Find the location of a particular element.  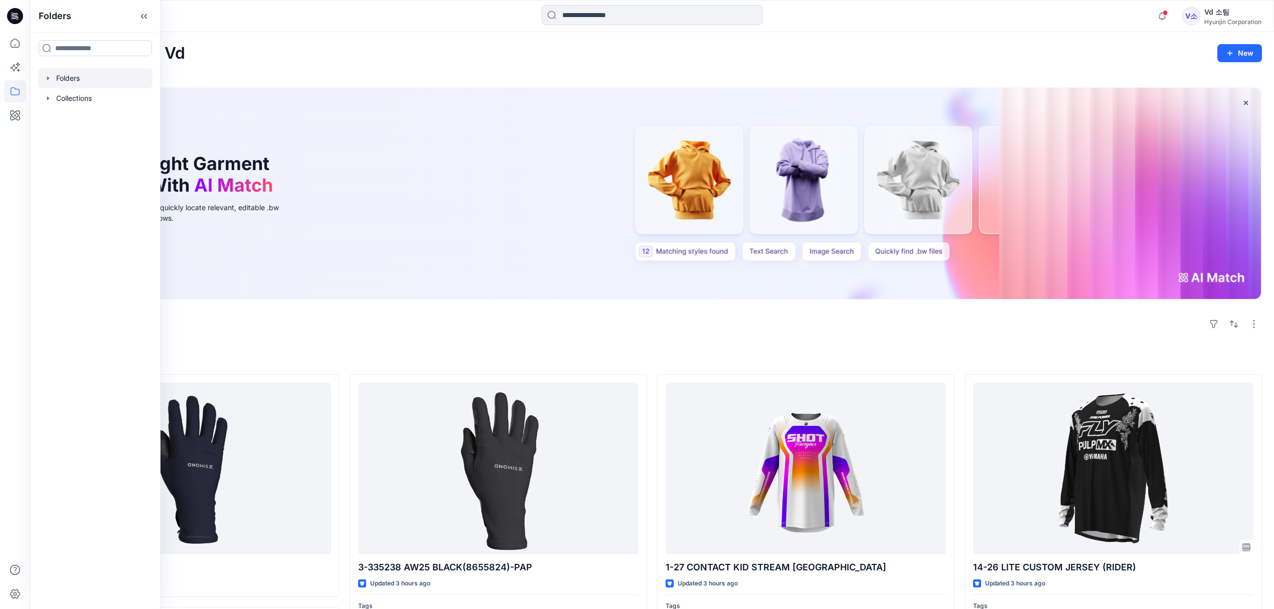

span: AI Match is located at coordinates (233, 185).